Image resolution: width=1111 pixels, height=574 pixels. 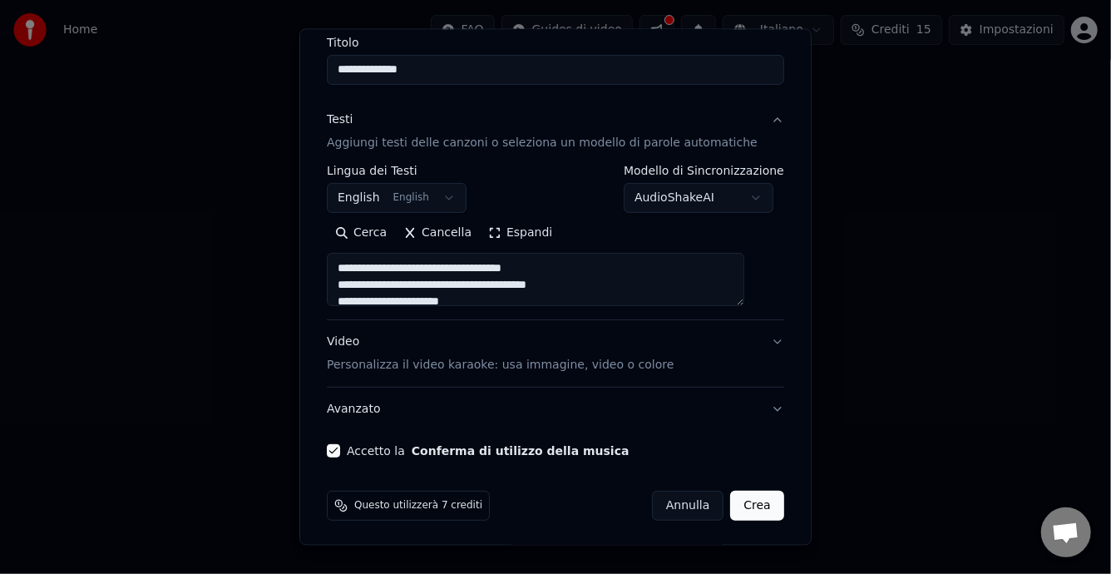 What do you see at coordinates (555, 408) in the screenshot?
I see `button: Avanzato` at bounding box center [555, 408].